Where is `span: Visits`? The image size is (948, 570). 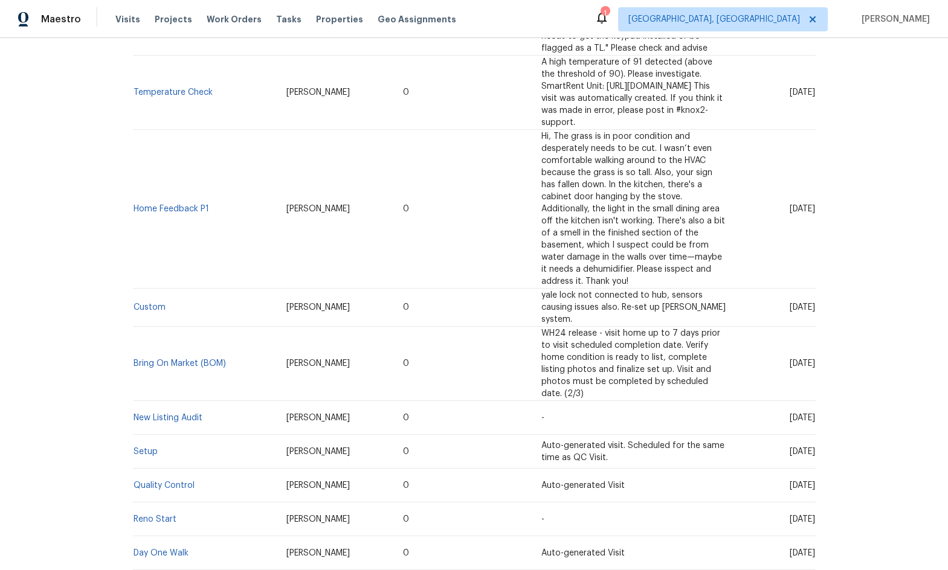
span: Visits is located at coordinates (127, 19).